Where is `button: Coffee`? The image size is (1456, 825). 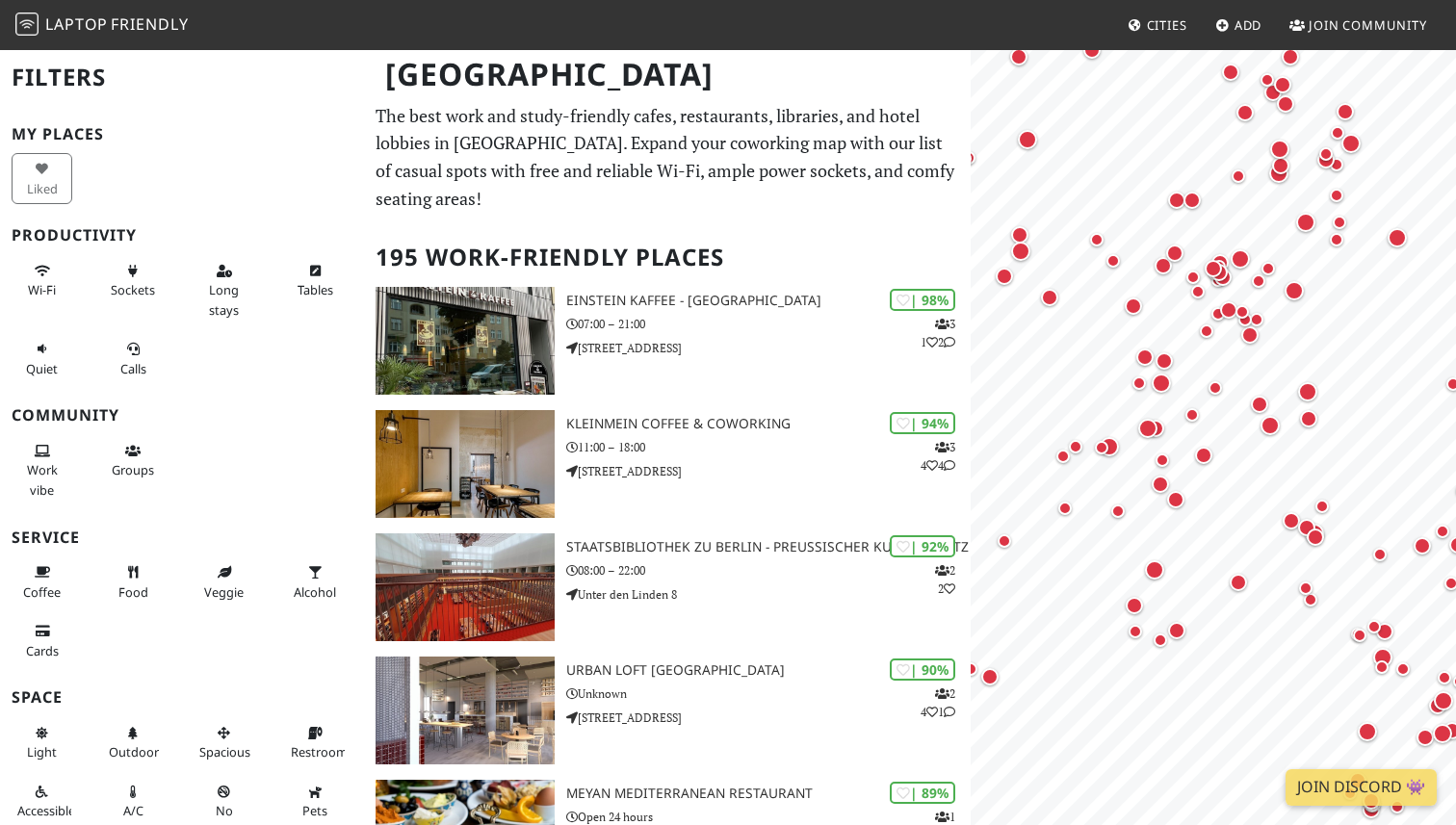 button: Coffee is located at coordinates (41, 581).